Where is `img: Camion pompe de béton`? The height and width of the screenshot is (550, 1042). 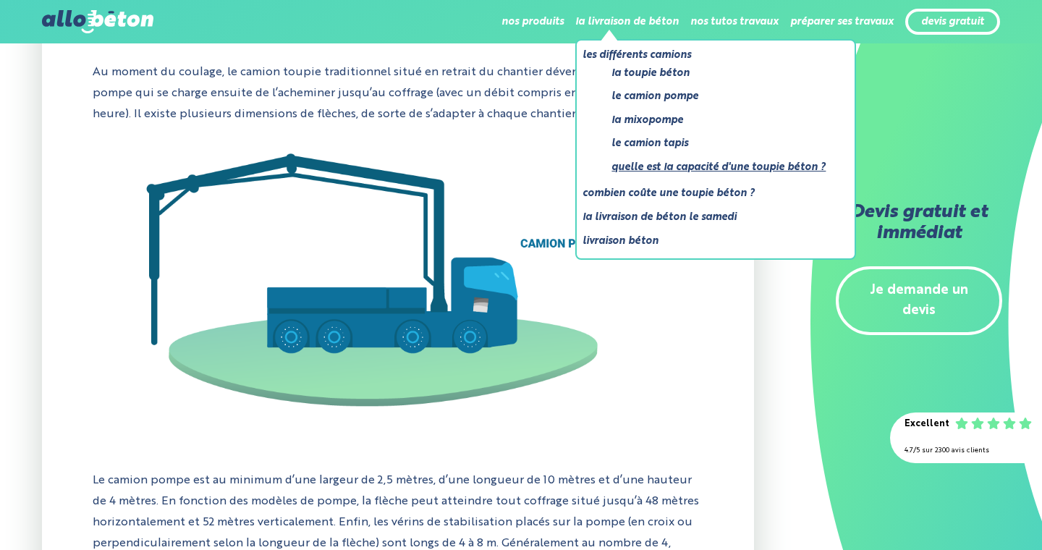
img: Camion pompe de béton is located at coordinates (398, 294).